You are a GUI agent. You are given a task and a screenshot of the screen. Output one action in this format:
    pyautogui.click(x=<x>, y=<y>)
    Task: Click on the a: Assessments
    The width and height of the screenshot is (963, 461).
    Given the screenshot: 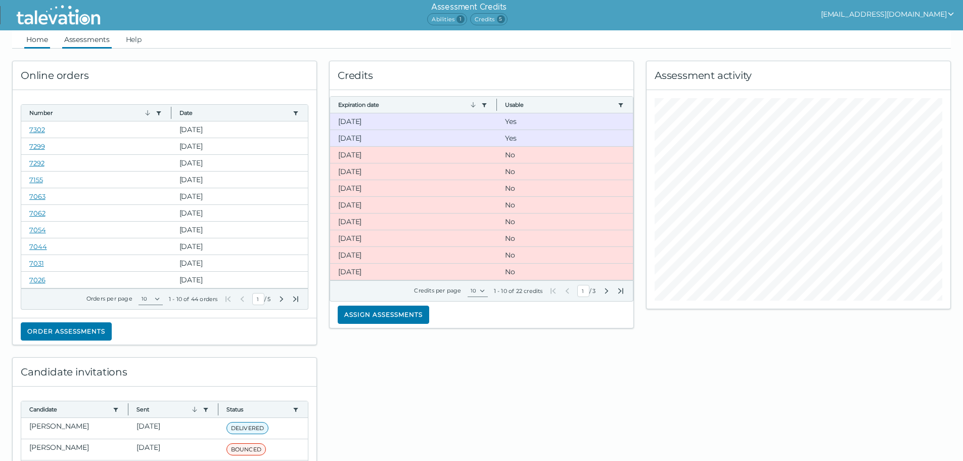 What is the action you would take?
    pyautogui.click(x=87, y=39)
    